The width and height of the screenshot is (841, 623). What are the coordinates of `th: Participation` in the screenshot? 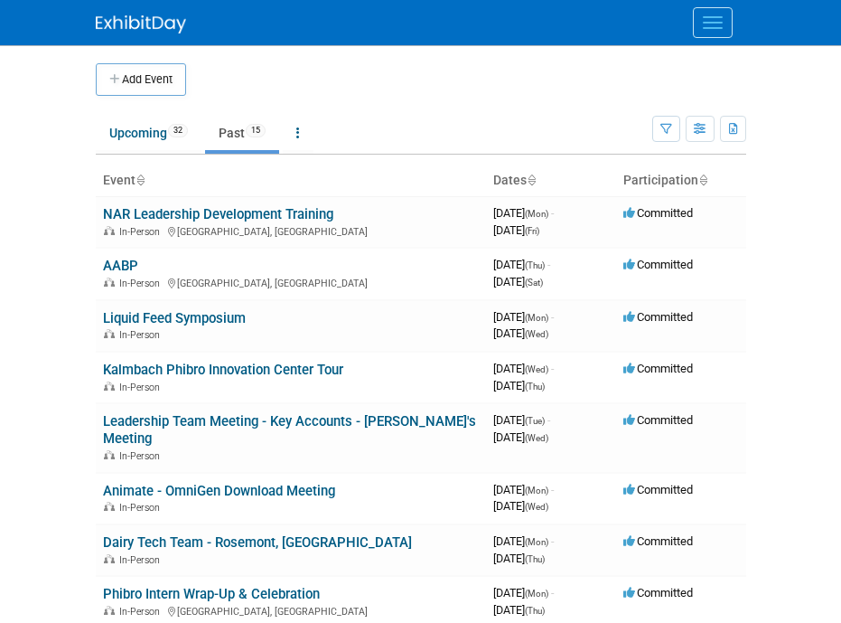 It's located at (681, 181).